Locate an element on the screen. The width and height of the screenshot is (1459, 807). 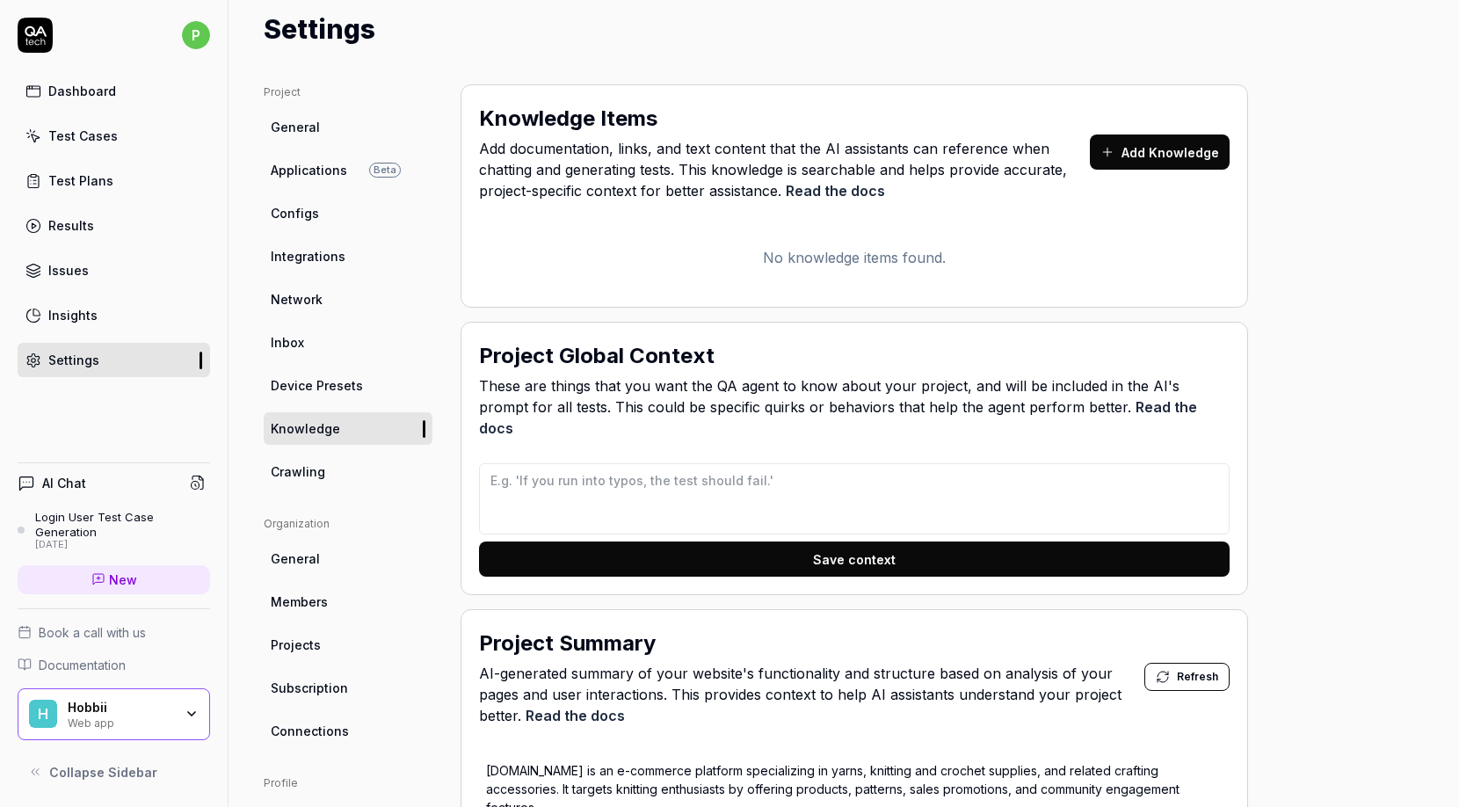
span: Inbox is located at coordinates (287, 342).